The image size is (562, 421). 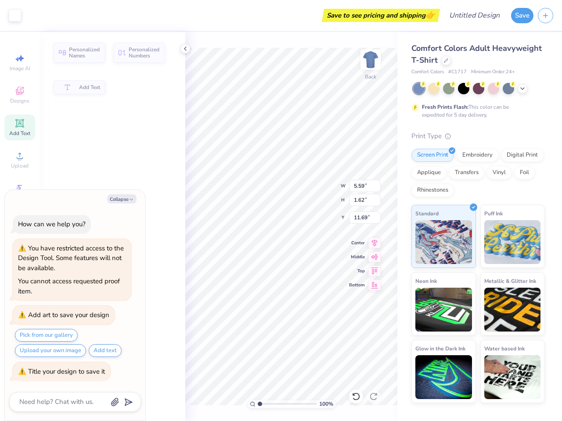 What do you see at coordinates (326, 404) in the screenshot?
I see `span: 100 %` at bounding box center [326, 404].